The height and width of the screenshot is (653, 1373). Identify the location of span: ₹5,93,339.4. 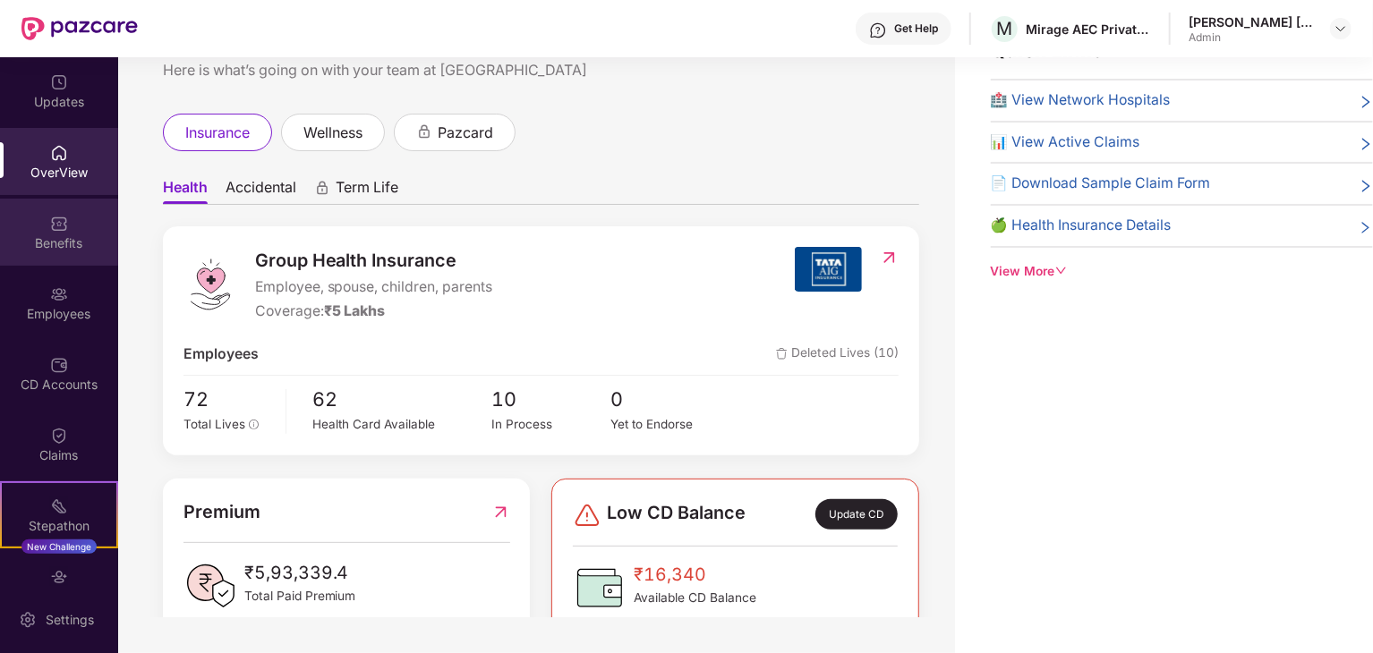
(300, 573).